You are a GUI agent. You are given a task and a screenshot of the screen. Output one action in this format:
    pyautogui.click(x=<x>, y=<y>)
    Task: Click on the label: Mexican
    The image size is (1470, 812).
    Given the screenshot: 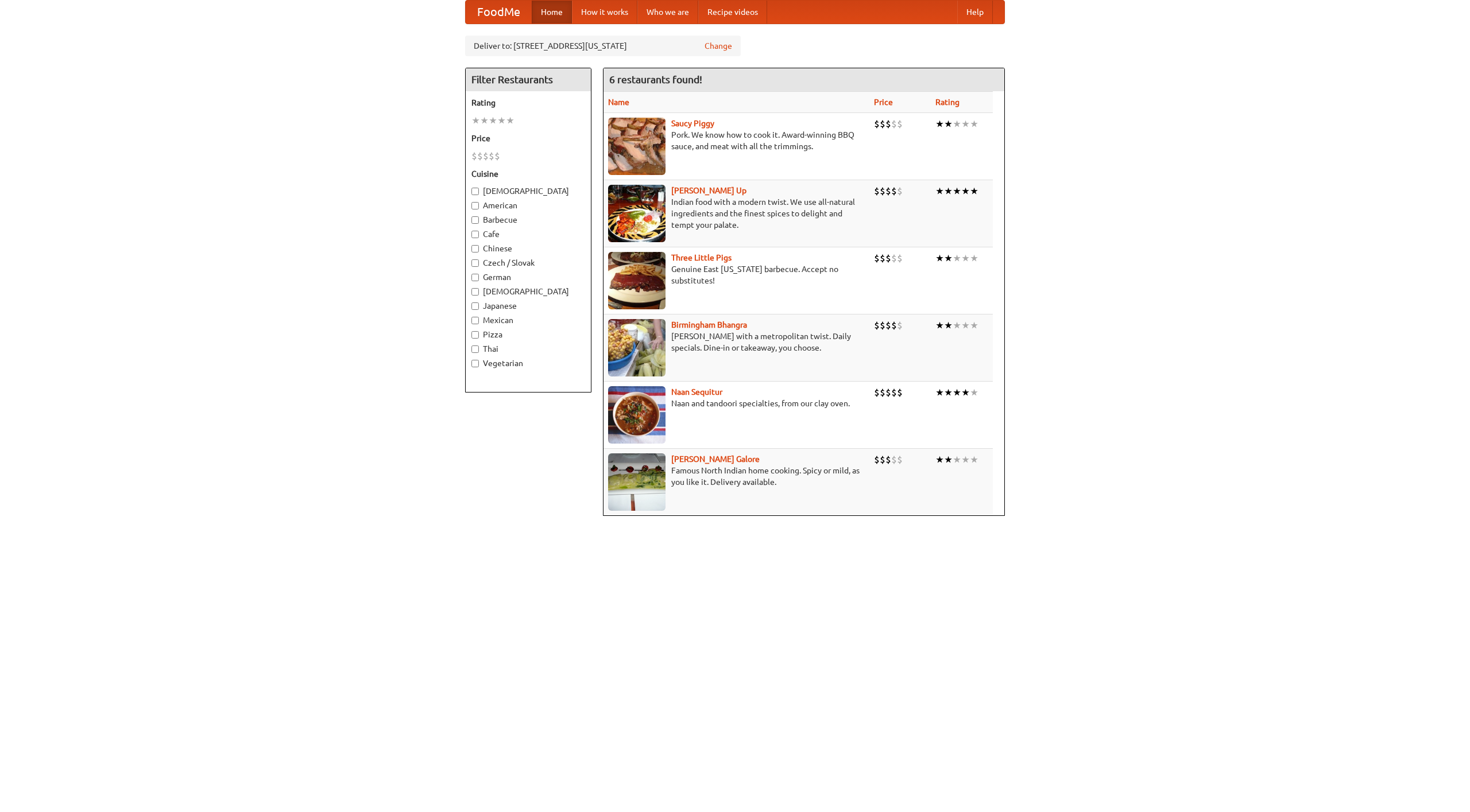 What is the action you would take?
    pyautogui.click(x=528, y=320)
    